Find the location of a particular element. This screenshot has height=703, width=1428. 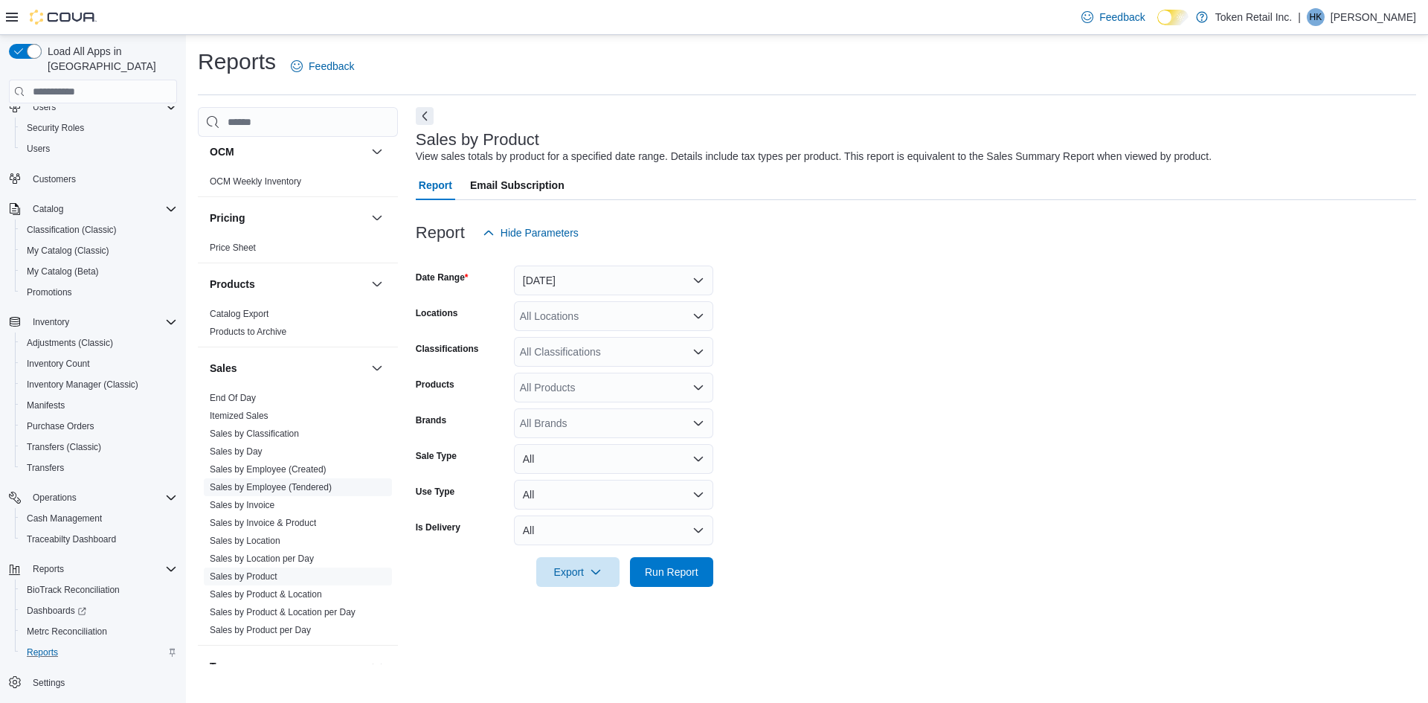

a: Metrc Reconciliation is located at coordinates (67, 631).